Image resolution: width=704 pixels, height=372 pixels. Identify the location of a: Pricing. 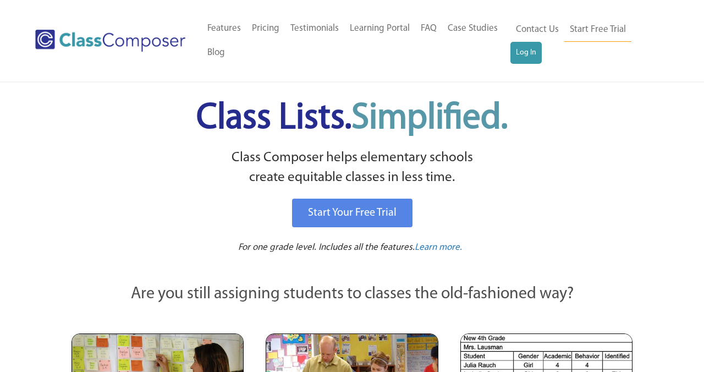
(266, 29).